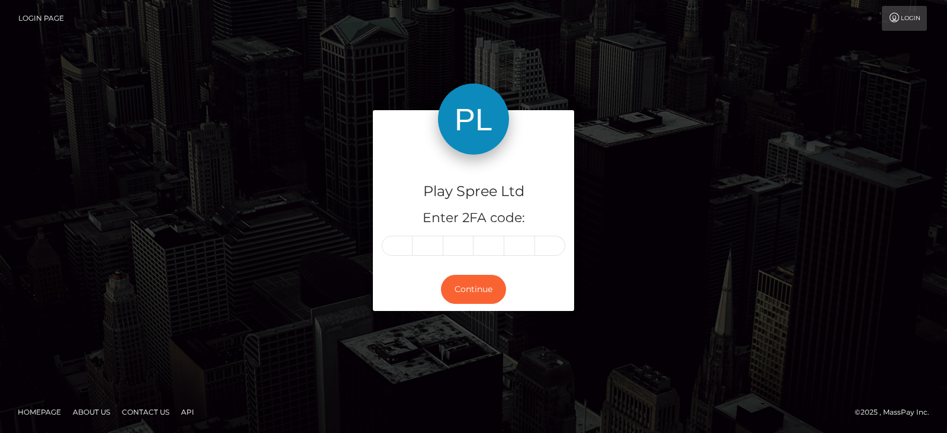  I want to click on a: API, so click(188, 411).